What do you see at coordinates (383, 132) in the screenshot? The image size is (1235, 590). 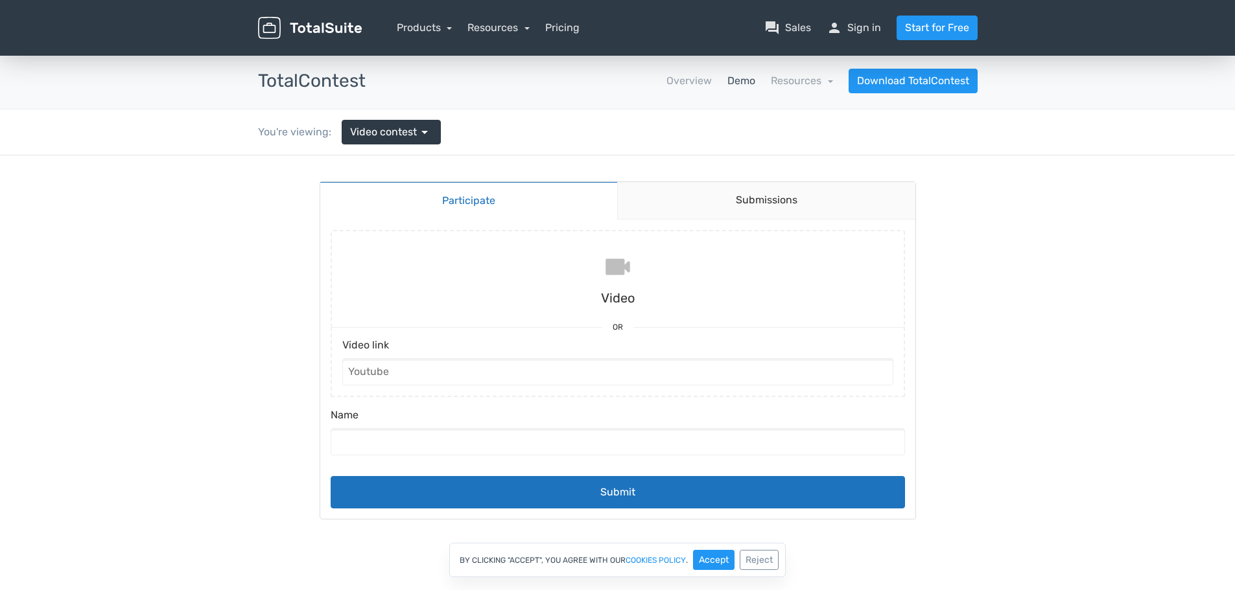 I see `span: Video contest` at bounding box center [383, 132].